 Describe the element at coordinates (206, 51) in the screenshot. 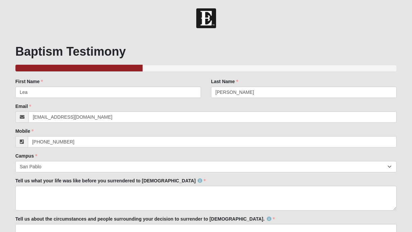

I see `h1: Baptism Testimony` at that location.